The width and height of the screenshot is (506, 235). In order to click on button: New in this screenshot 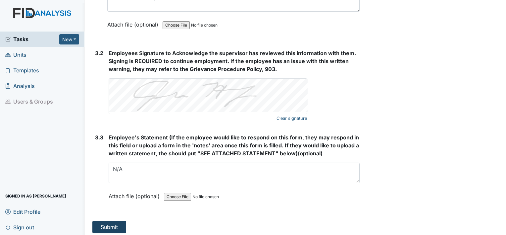, I will do `click(69, 39)`.